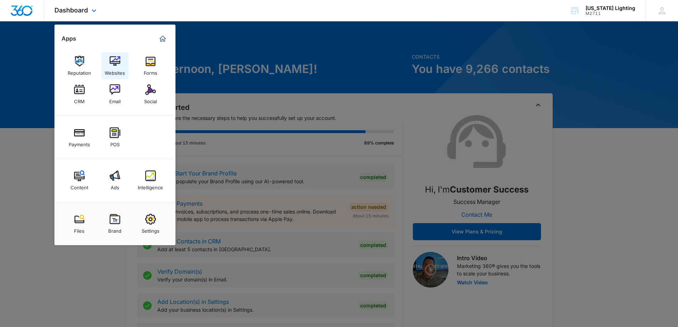 Image resolution: width=678 pixels, height=327 pixels. Describe the element at coordinates (115, 66) in the screenshot. I see `a: Websites` at that location.